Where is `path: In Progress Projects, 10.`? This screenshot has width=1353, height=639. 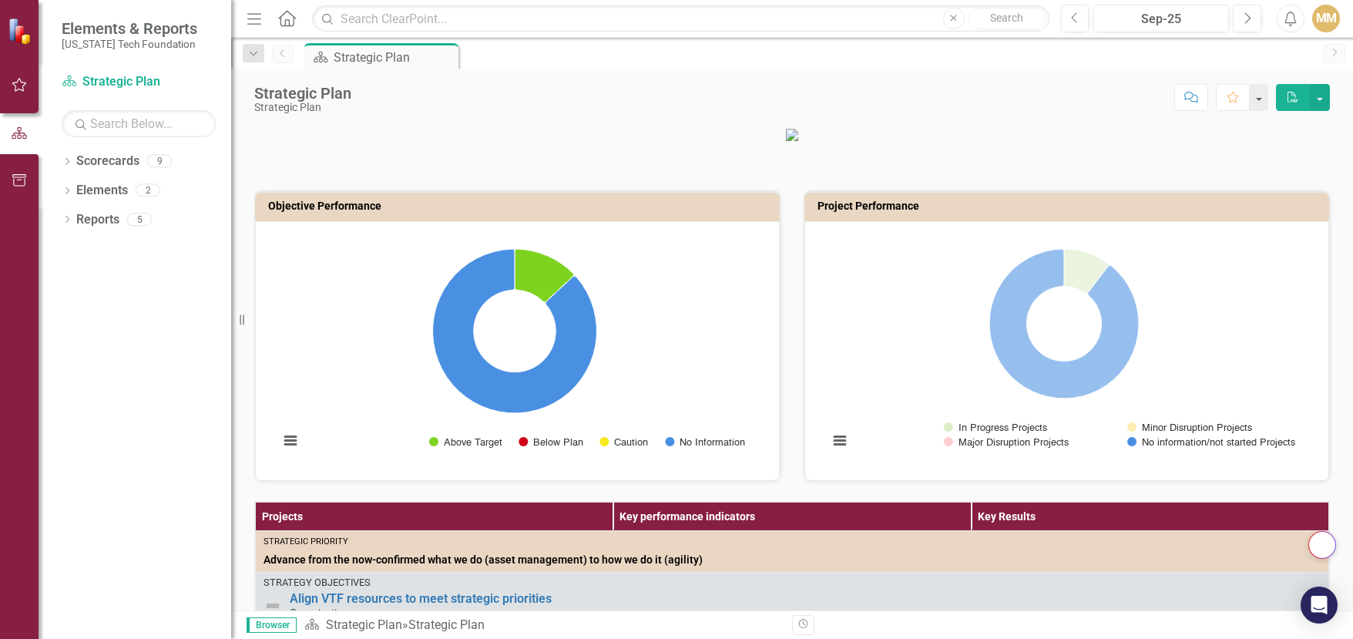
path: In Progress Projects, 10. is located at coordinates (1086, 270).